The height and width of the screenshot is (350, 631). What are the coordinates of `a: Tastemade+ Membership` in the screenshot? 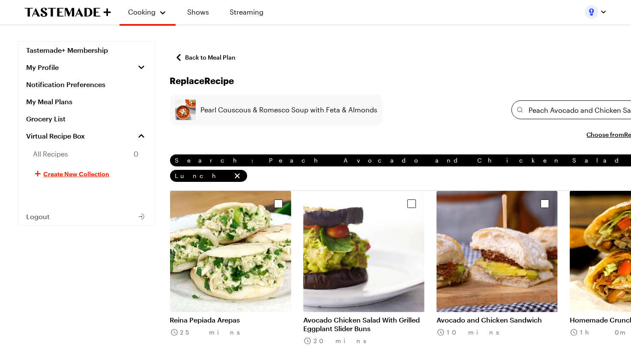 It's located at (86, 50).